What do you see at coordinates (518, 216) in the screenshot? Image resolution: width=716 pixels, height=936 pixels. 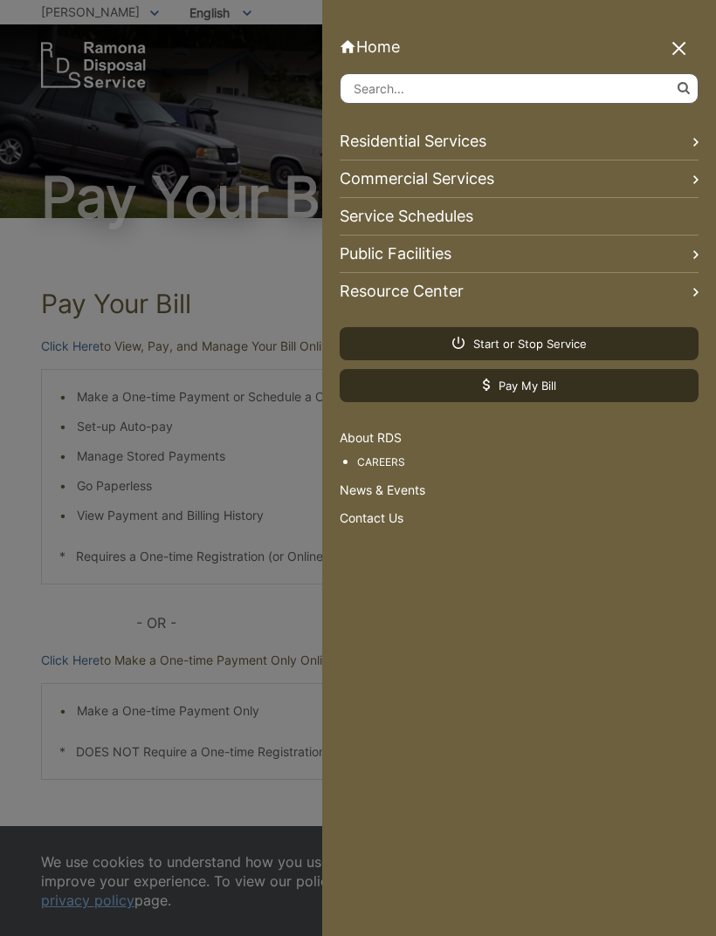 I see `a: Service Schedules` at bounding box center [518, 216].